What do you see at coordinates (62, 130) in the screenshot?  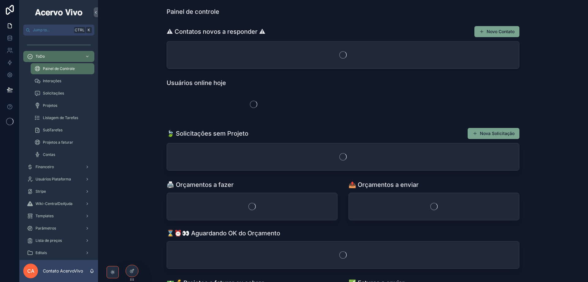 I see `a: SubTarefas` at bounding box center [62, 130].